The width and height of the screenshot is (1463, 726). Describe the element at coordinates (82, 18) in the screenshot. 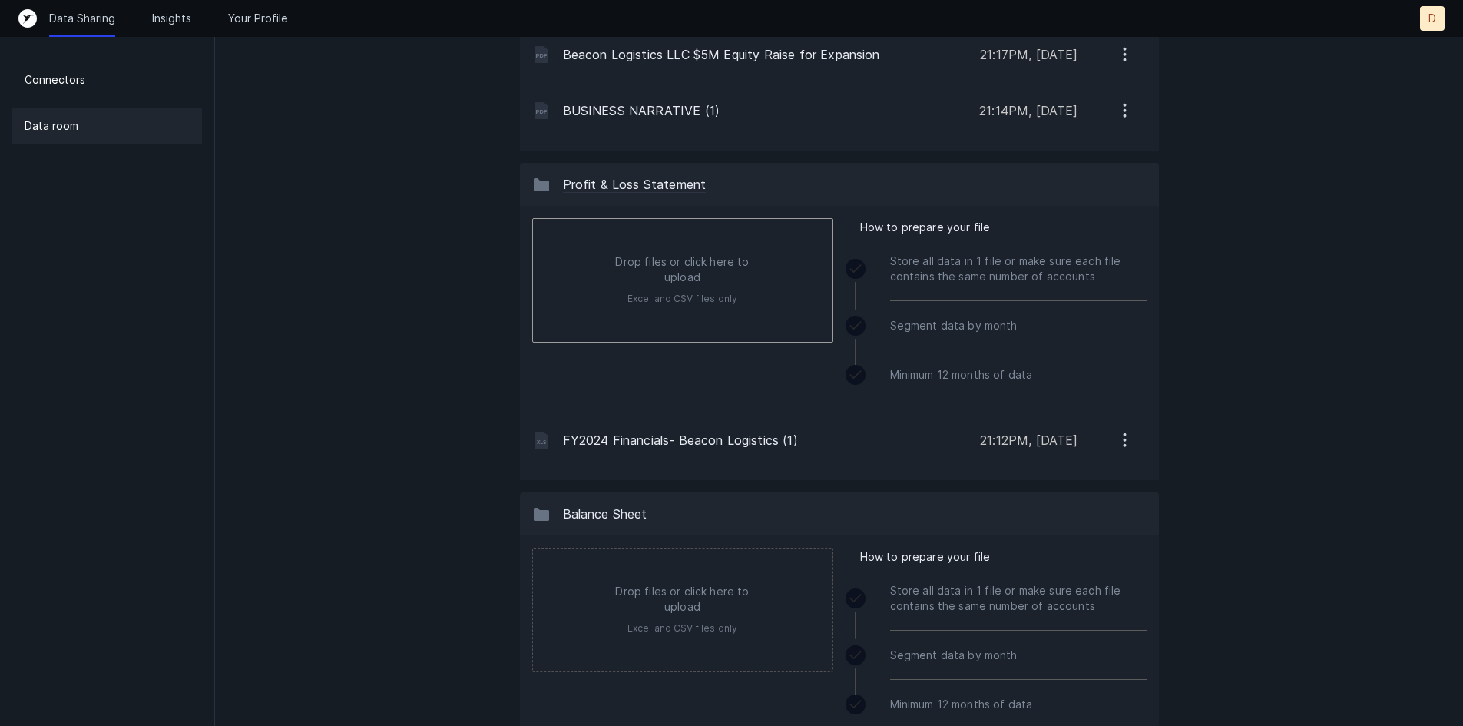

I see `p: Data Sharing` at that location.